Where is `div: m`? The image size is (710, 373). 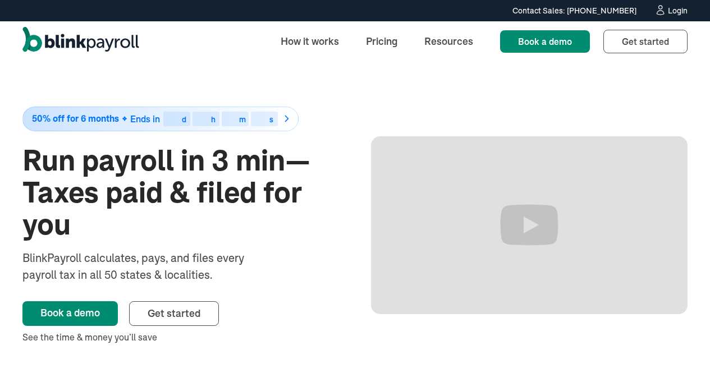
div: m is located at coordinates (242, 120).